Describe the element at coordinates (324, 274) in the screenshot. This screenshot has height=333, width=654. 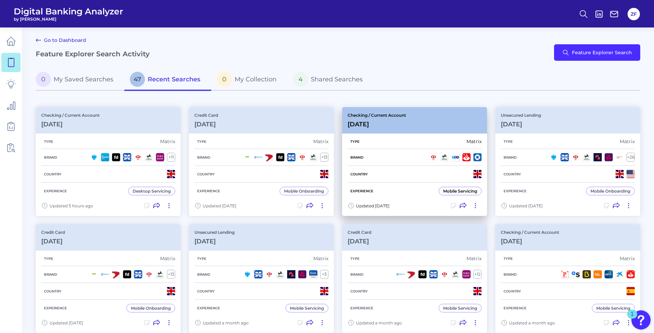
I see `div: + 3` at that location.